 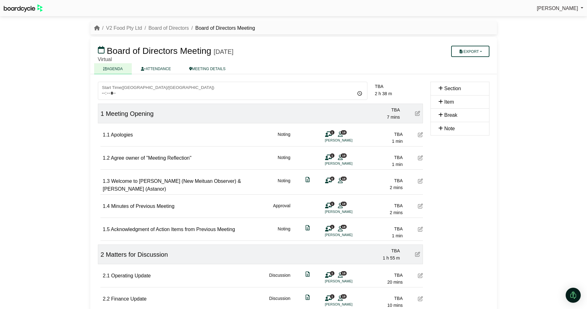 I want to click on span: 2, so click(x=102, y=255).